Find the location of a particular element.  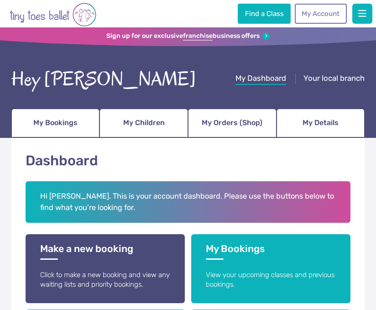

strong: franchise is located at coordinates (198, 36).